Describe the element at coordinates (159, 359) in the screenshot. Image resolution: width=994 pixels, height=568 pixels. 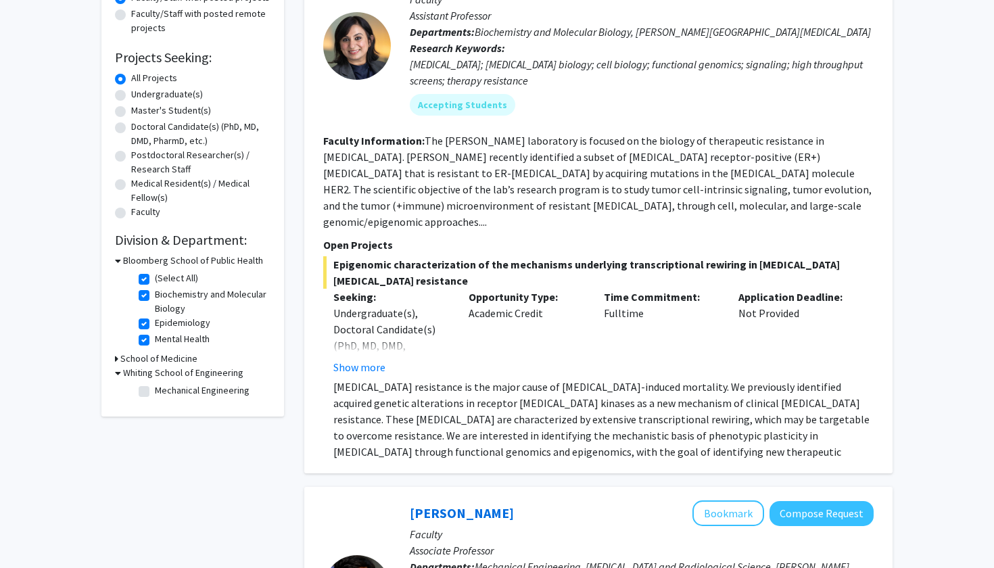
I see `h3: School of Medicine` at that location.